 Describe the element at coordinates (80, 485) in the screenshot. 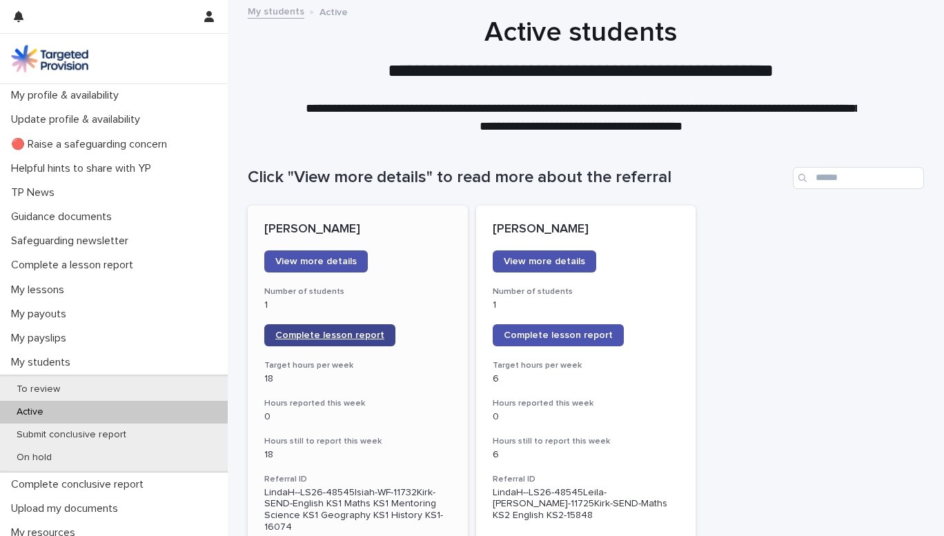

I see `p: Complete conclusive report` at that location.